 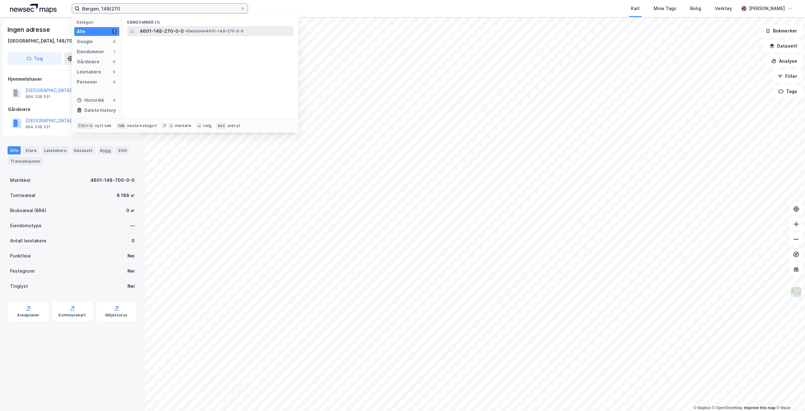 I want to click on div: Datasett, so click(x=83, y=150).